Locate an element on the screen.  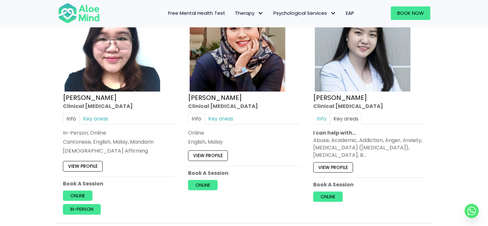
span: Psychological Services is located at coordinates (305, 13).